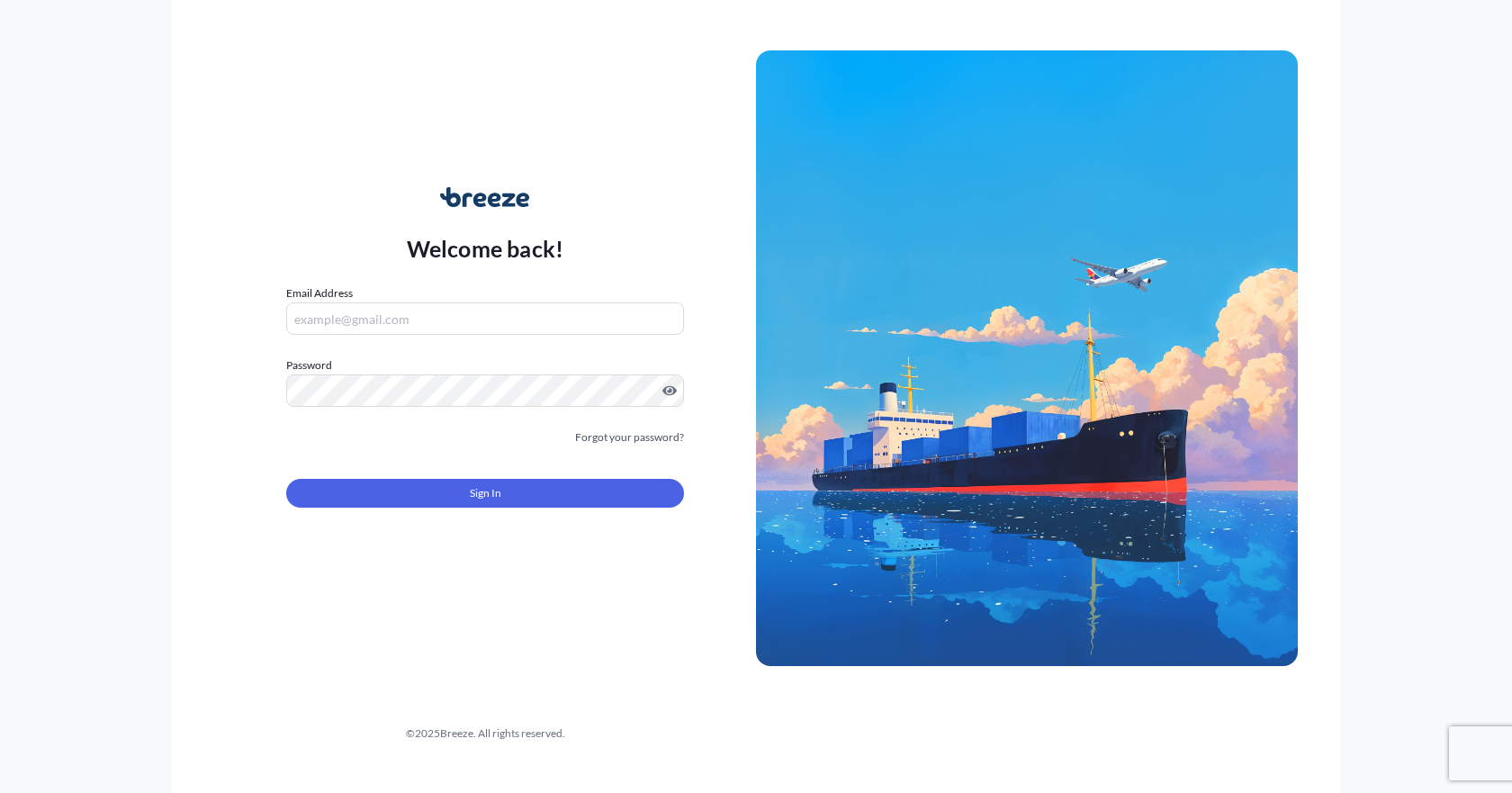 This screenshot has width=1512, height=793. What do you see at coordinates (629, 438) in the screenshot?
I see `a: Forgot your password?` at bounding box center [629, 438].